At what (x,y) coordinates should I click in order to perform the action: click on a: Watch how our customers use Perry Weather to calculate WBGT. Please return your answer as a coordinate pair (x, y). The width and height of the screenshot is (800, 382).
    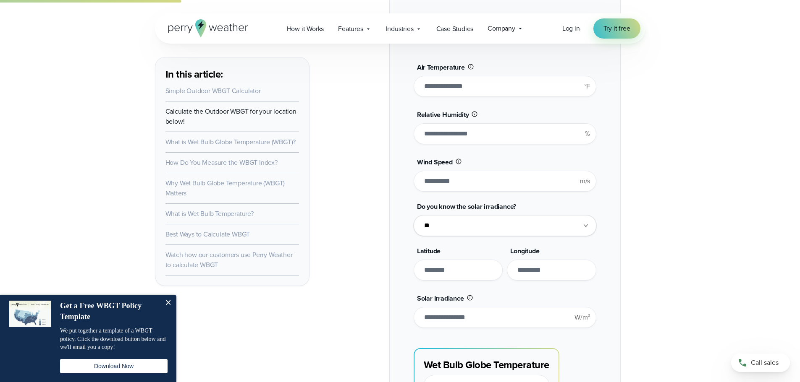
    Looking at the image, I should click on (229, 260).